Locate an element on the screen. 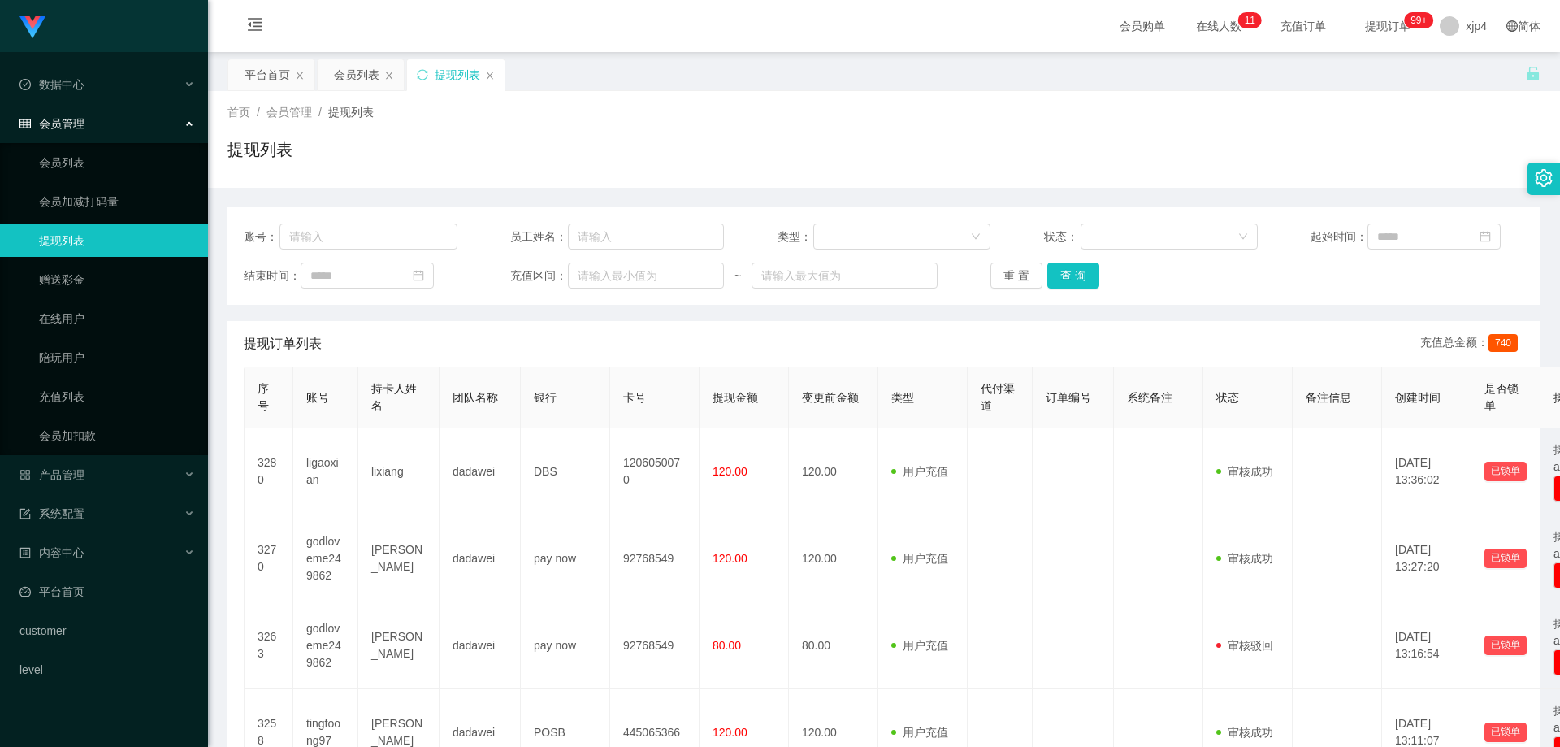 The height and width of the screenshot is (747, 1560). td: 120.00 is located at coordinates (834, 558).